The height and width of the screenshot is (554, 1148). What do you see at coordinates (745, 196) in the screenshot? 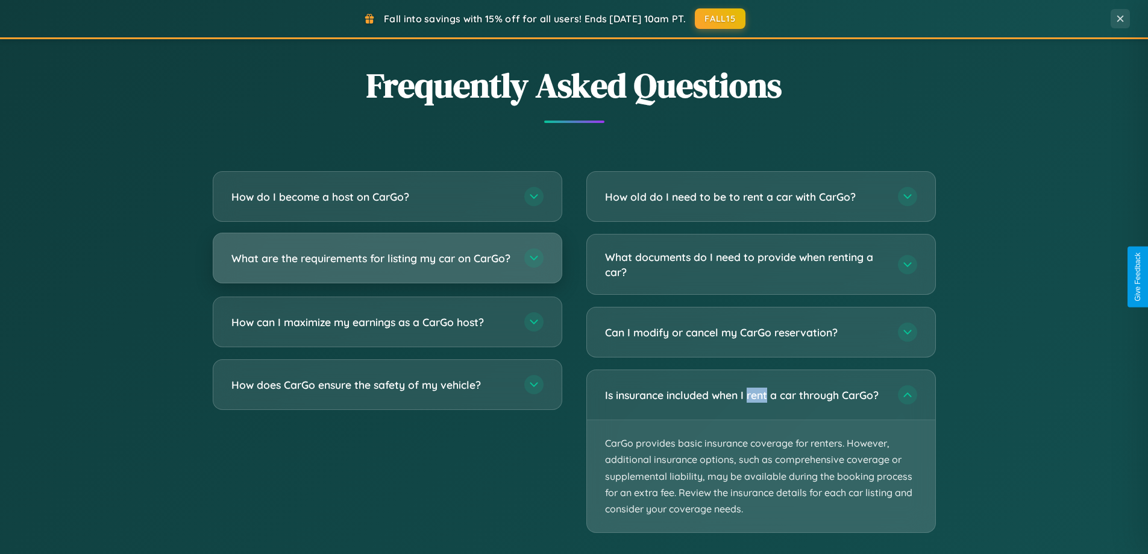
I see `h3: How old do I need to be to rent a car with CarGo?` at bounding box center [745, 196].